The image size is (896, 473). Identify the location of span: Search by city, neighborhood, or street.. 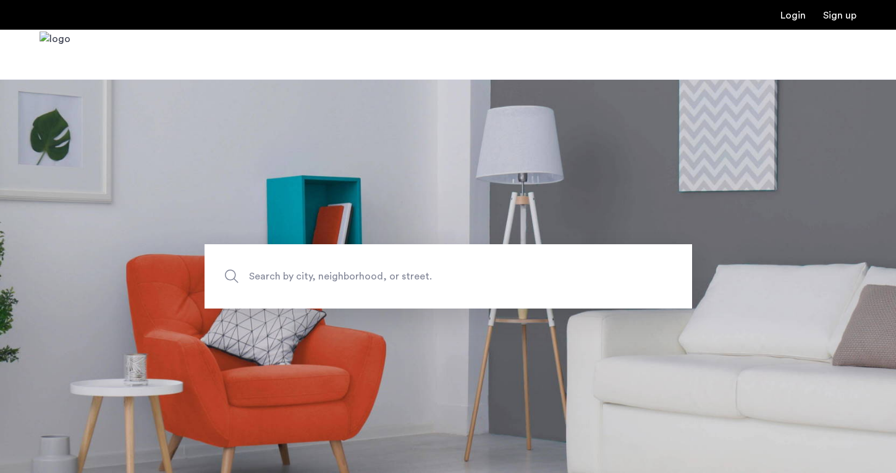
(420, 276).